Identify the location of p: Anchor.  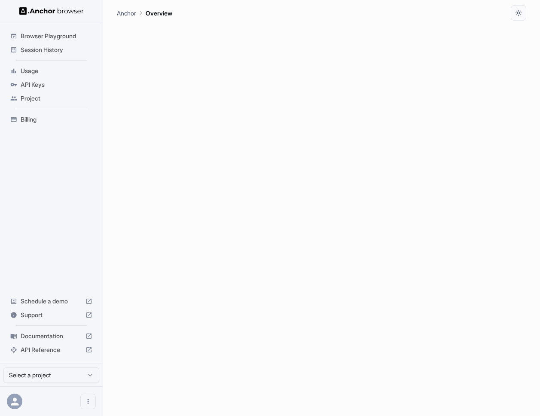
(126, 13).